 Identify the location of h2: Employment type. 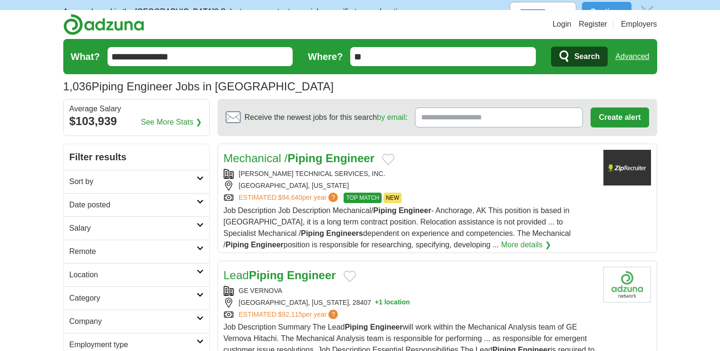
(133, 345).